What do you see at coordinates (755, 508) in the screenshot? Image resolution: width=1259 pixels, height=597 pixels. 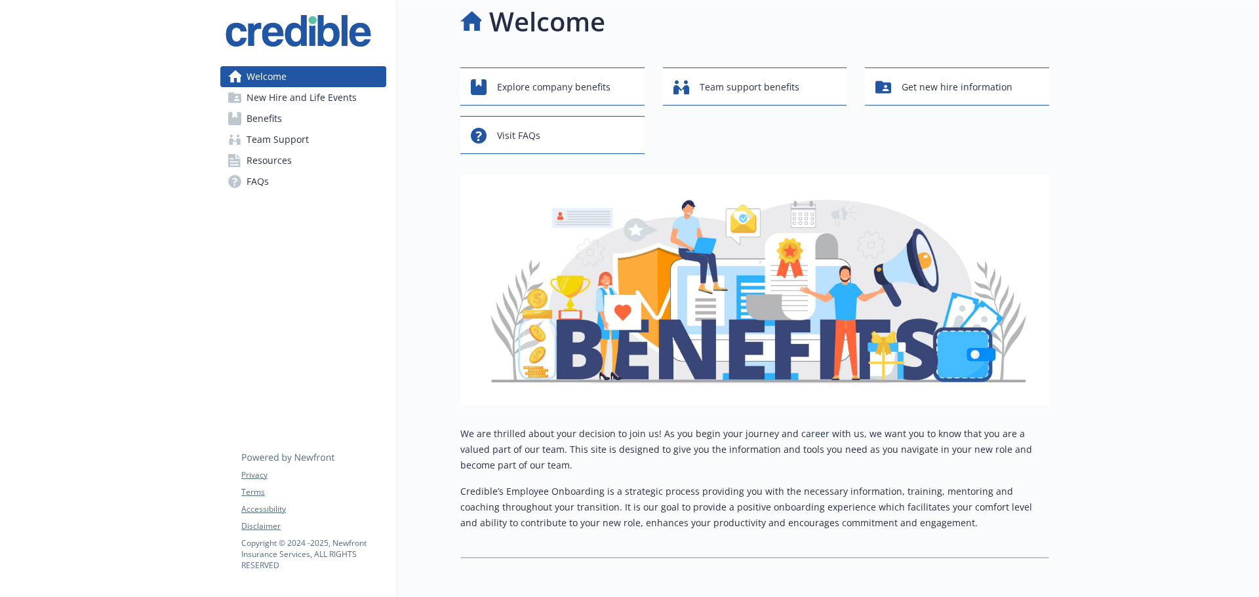 I see `p: Credible’s Employee Onboarding is a strategic process providing you with the necessary informatio...` at bounding box center [755, 508].